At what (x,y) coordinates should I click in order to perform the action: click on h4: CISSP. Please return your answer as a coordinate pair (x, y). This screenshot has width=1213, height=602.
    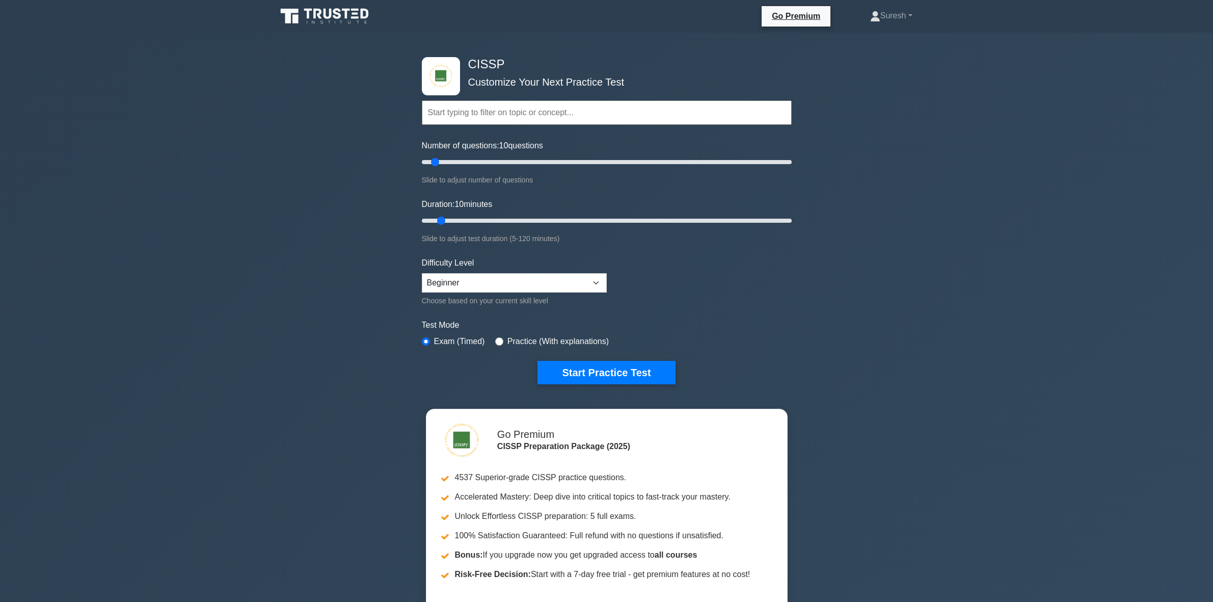
    Looking at the image, I should click on (603, 64).